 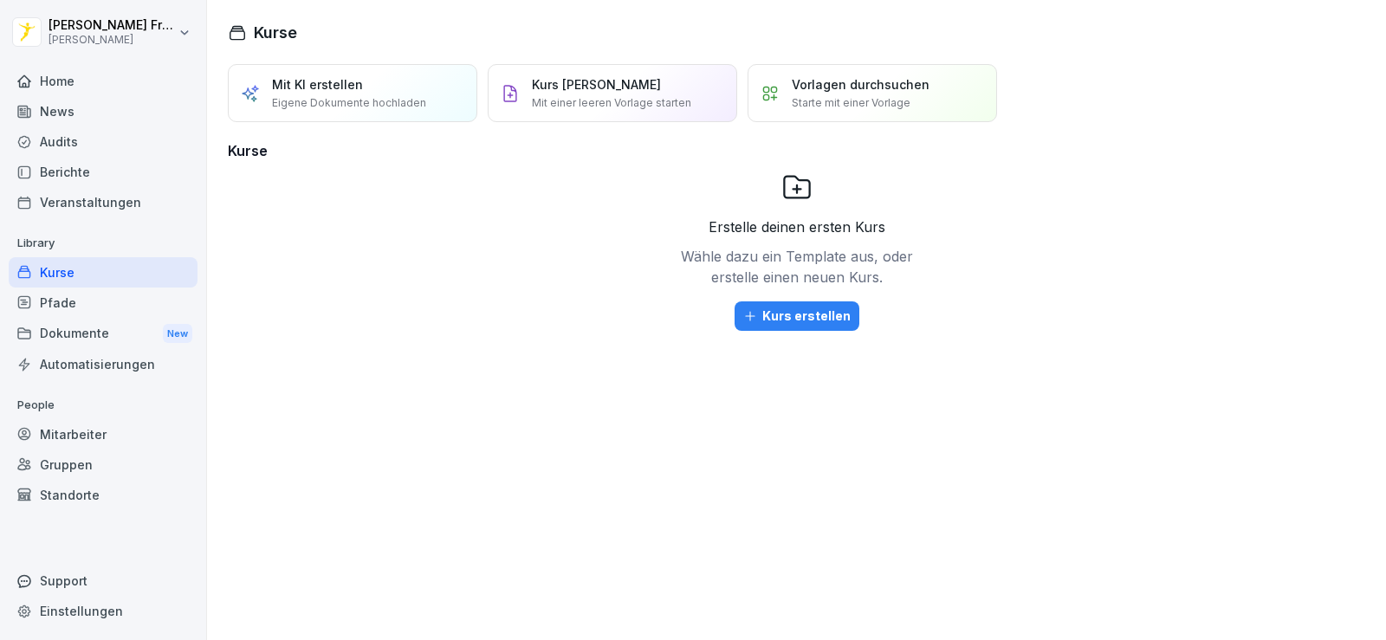 What do you see at coordinates (103, 81) in the screenshot?
I see `a: Home` at bounding box center [103, 81].